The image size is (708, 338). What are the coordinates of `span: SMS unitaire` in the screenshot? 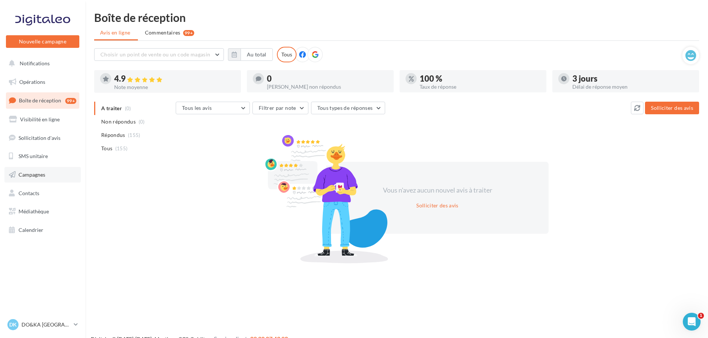 It's located at (33, 156).